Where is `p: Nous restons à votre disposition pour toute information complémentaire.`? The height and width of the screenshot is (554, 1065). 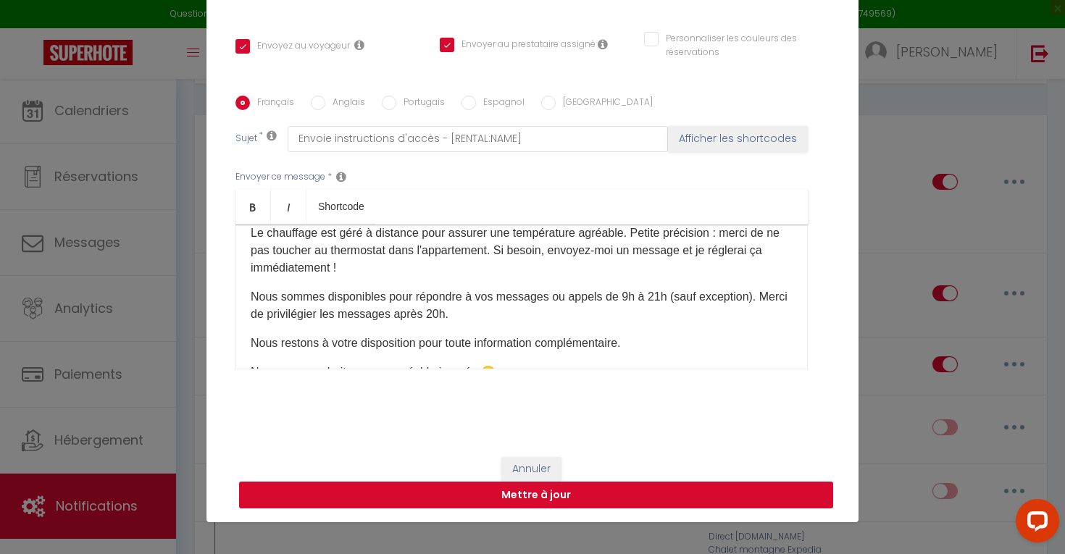
p: Nous restons à votre disposition pour toute information complémentaire. is located at coordinates (521, 343).